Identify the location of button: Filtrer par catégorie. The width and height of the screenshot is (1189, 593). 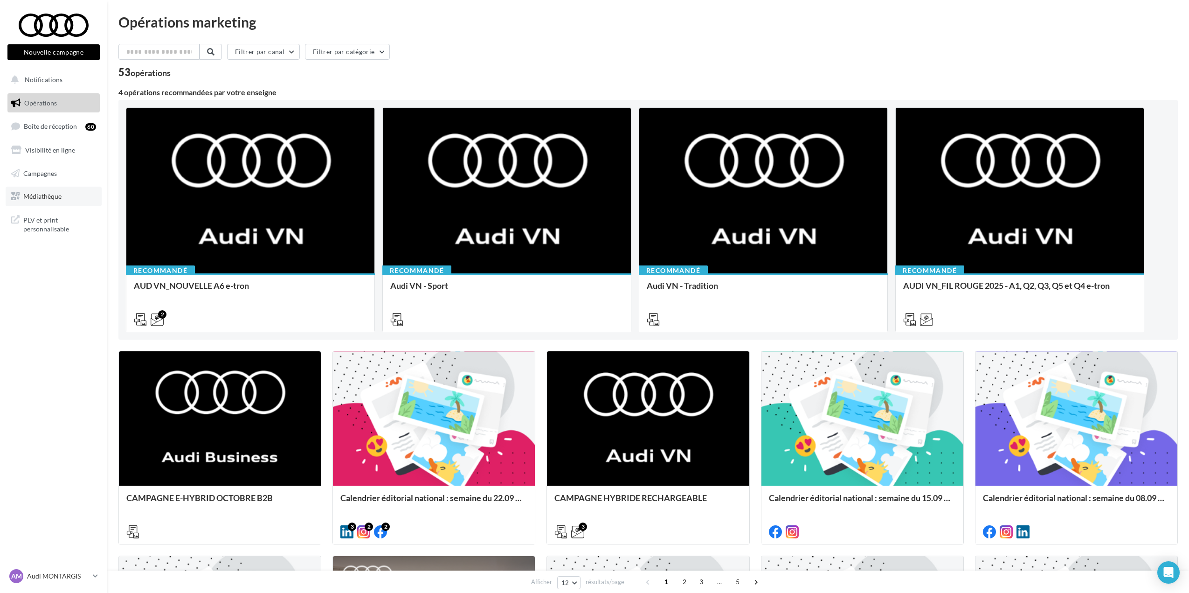
(347, 52).